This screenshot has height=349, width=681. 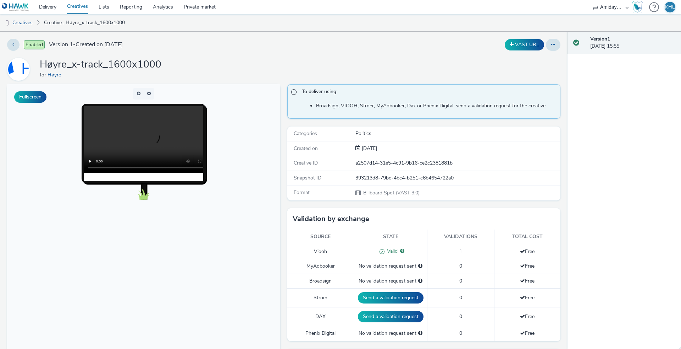 I want to click on strong: Version 1, so click(x=601, y=39).